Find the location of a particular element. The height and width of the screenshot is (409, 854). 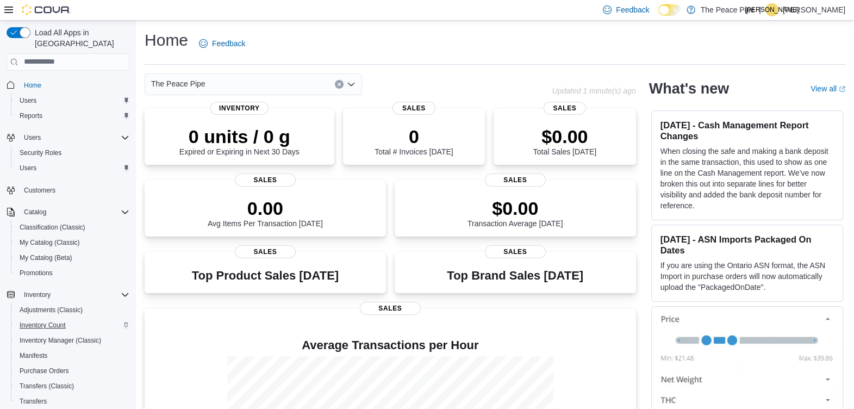

h1: Home is located at coordinates (166, 40).